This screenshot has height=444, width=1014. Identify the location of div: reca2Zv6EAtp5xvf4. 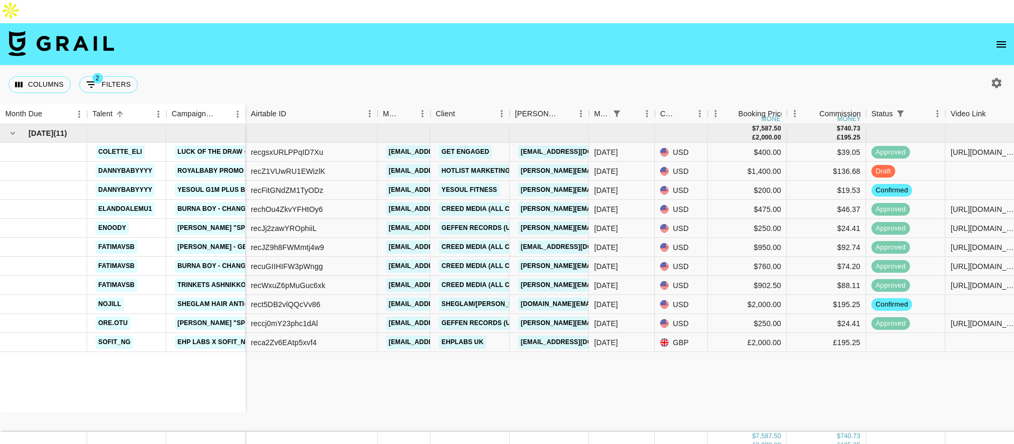
(284, 342).